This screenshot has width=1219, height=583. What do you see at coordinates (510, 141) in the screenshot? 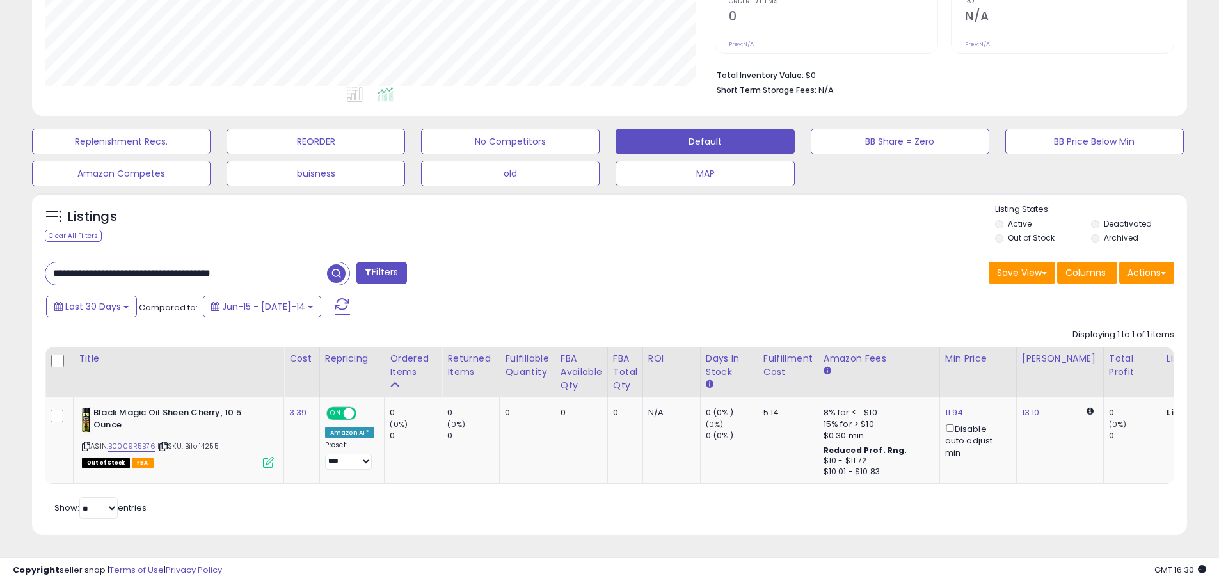
I see `button: No Competitors` at bounding box center [510, 141].